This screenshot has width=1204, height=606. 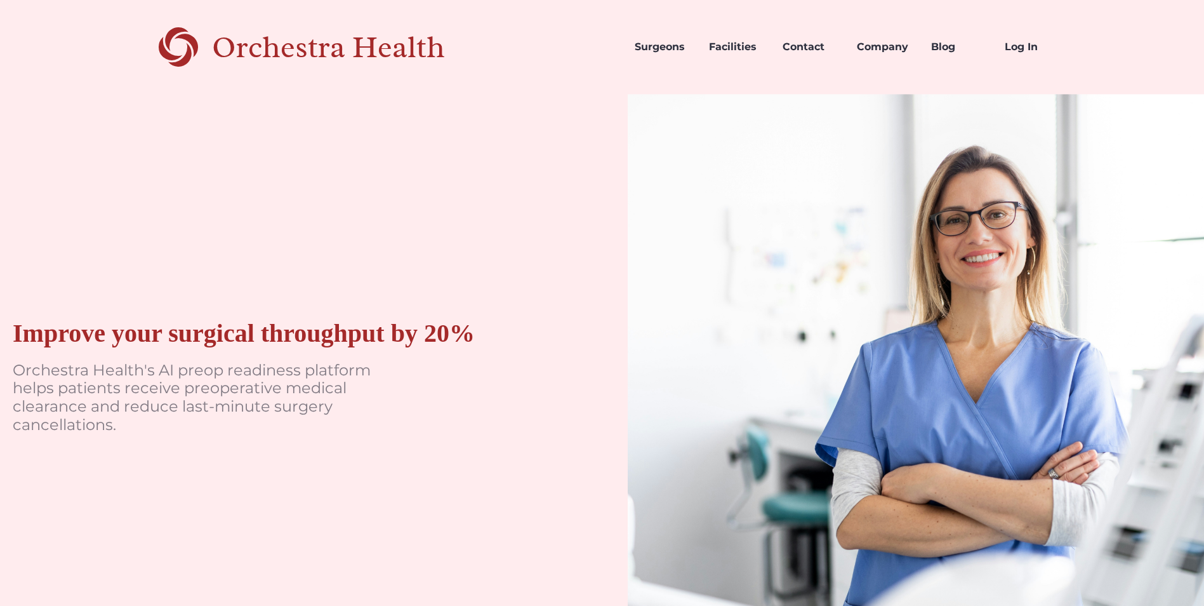 What do you see at coordinates (958, 47) in the screenshot?
I see `a: Blog` at bounding box center [958, 47].